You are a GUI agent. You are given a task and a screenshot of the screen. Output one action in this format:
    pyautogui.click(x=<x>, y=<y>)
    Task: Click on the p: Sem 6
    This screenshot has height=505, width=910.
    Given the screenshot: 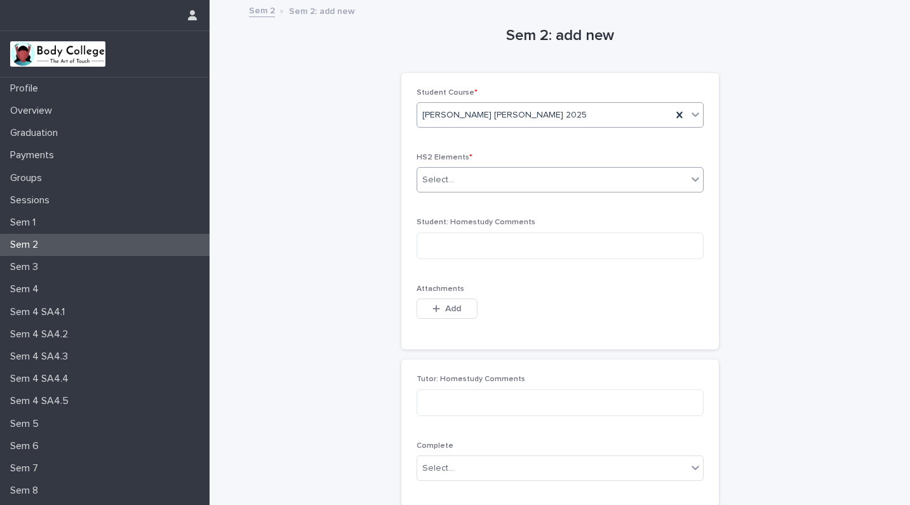 What is the action you would take?
    pyautogui.click(x=27, y=446)
    